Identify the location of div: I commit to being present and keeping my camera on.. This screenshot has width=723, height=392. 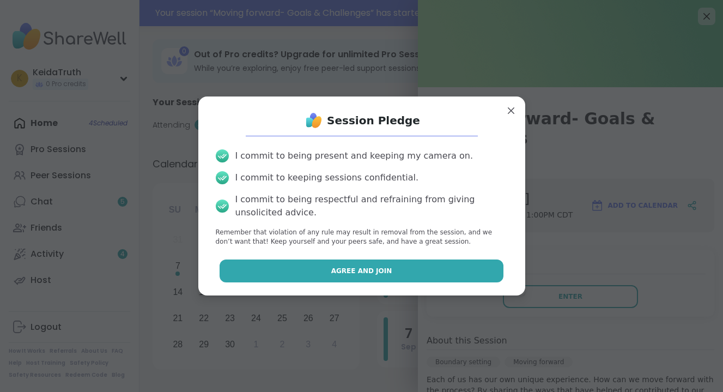
(354, 156).